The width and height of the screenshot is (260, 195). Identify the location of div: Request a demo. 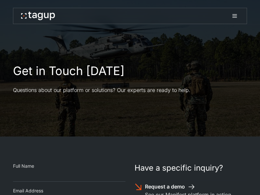
(165, 187).